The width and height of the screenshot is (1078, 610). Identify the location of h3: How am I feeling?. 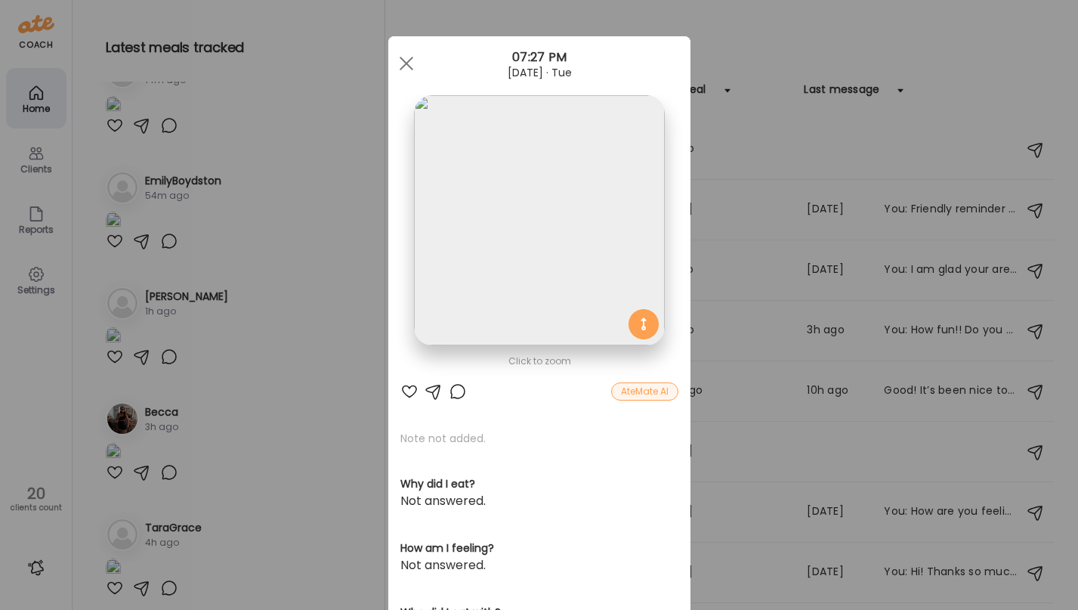
(539, 548).